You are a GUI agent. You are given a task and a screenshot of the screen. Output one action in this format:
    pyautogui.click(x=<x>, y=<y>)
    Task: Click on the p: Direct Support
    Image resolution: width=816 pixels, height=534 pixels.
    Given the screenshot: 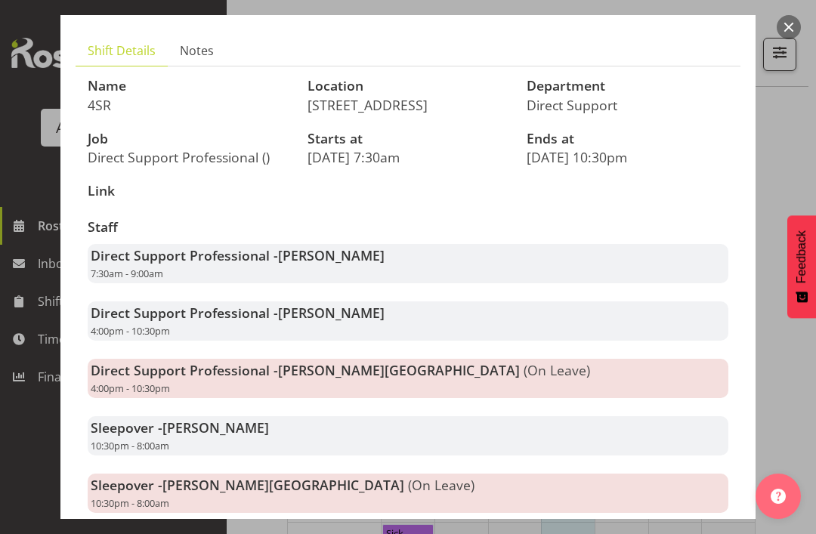 What is the action you would take?
    pyautogui.click(x=627, y=105)
    